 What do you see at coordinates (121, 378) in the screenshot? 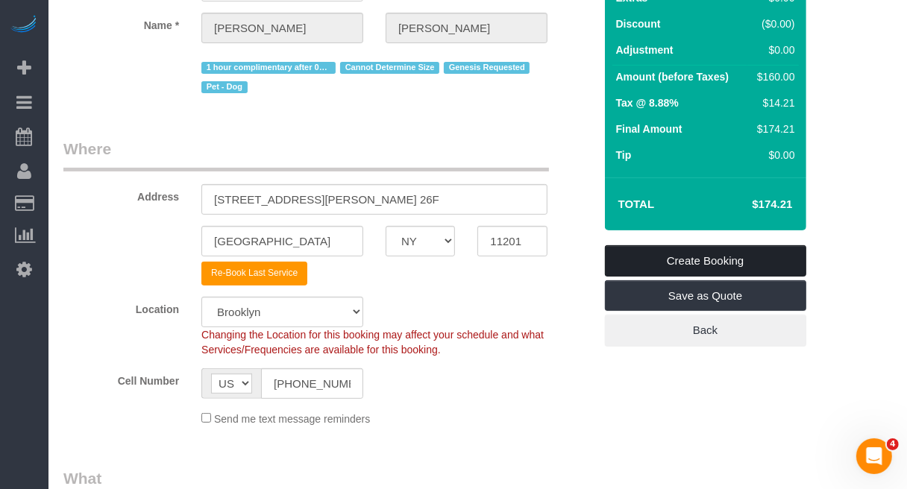
I see `label: Cell Number` at bounding box center [121, 378].